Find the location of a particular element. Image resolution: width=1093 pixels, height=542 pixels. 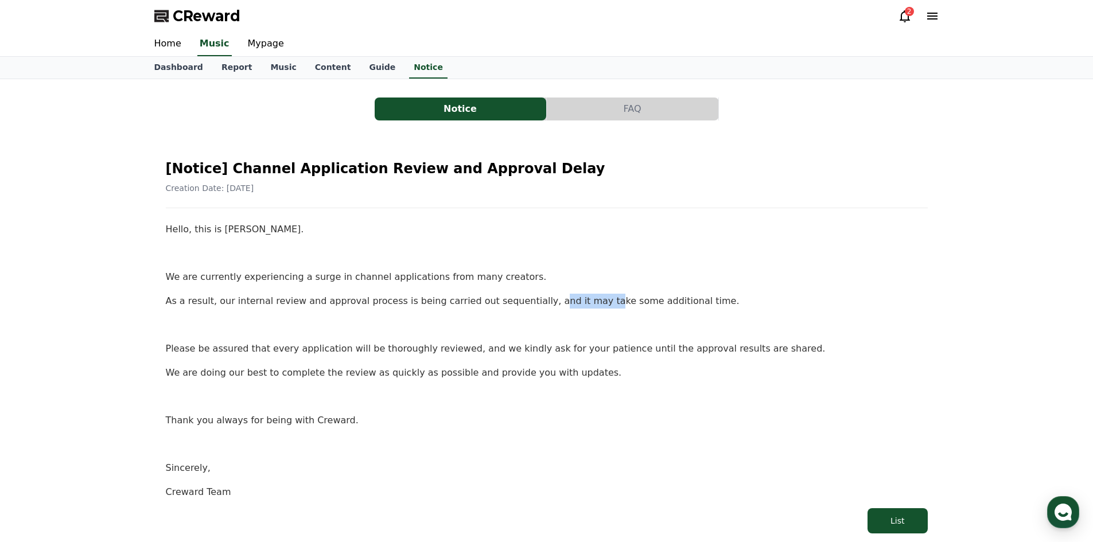

a: Report is located at coordinates (237, 68).